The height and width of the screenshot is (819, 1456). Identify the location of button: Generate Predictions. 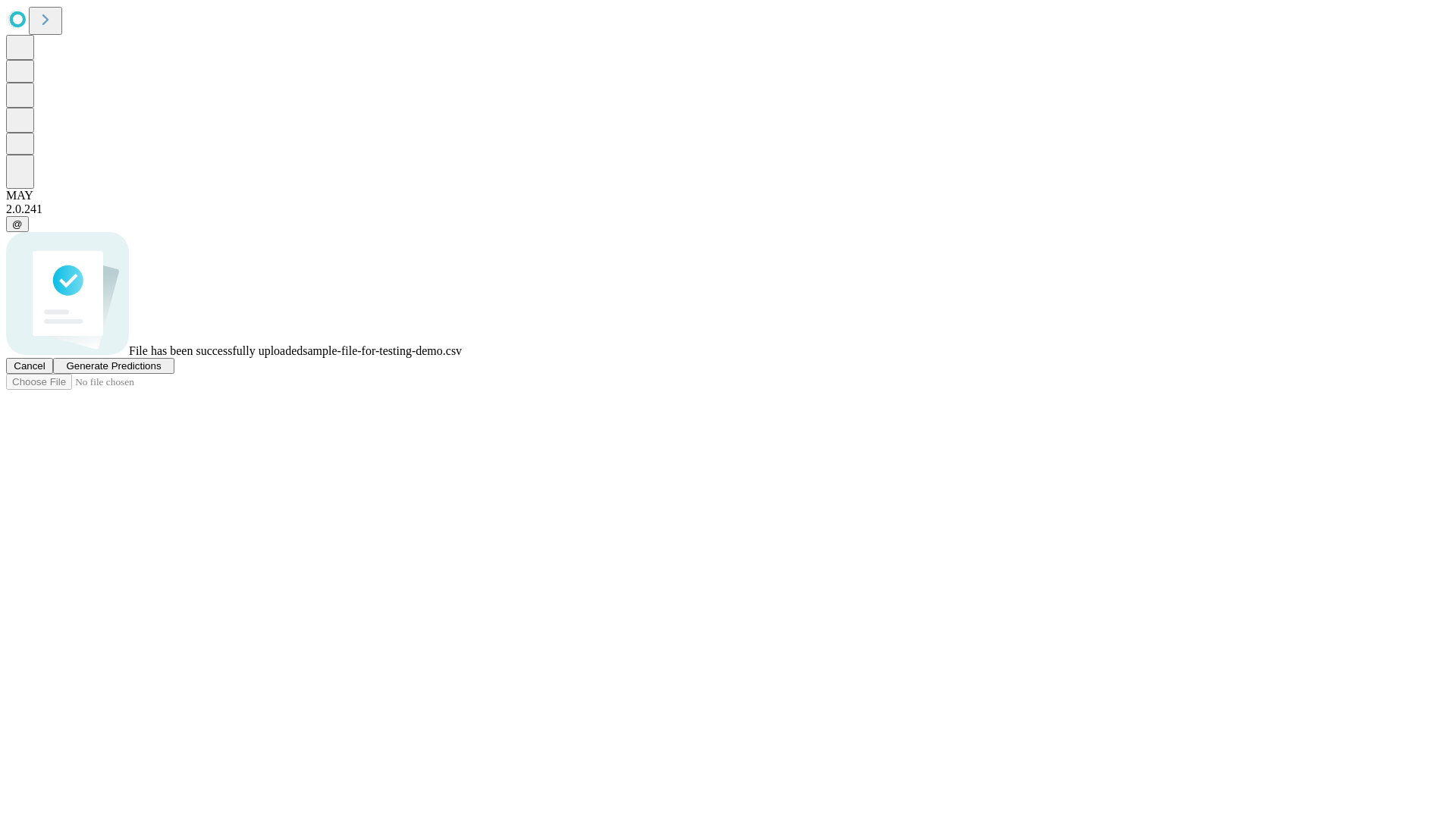
(114, 366).